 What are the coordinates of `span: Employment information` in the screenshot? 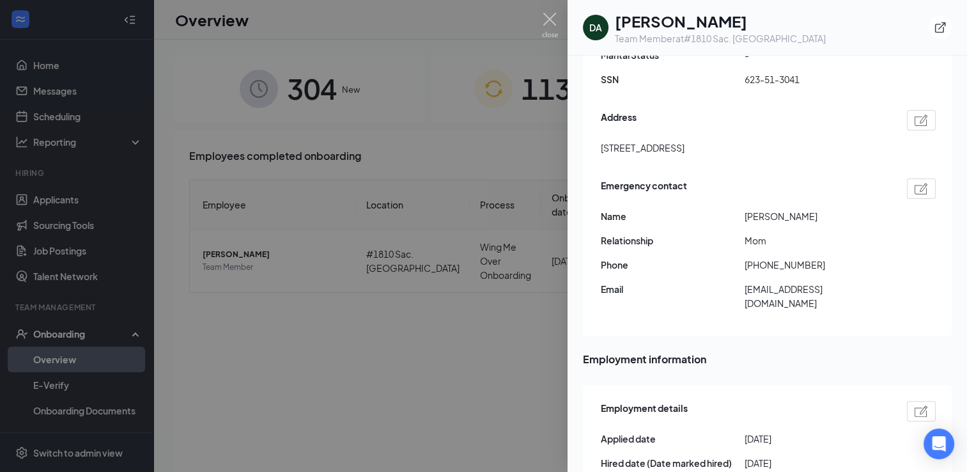 It's located at (767, 359).